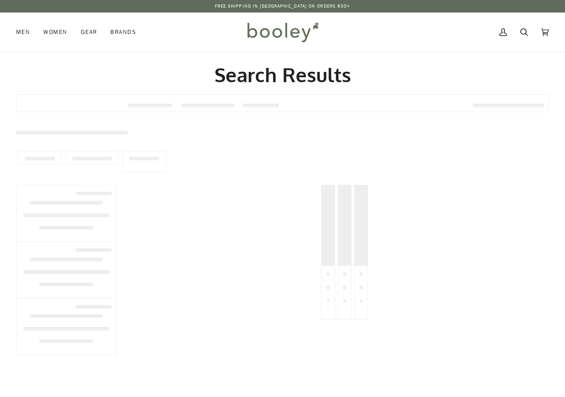 This screenshot has width=565, height=397. What do you see at coordinates (123, 32) in the screenshot?
I see `a: Brands` at bounding box center [123, 32].